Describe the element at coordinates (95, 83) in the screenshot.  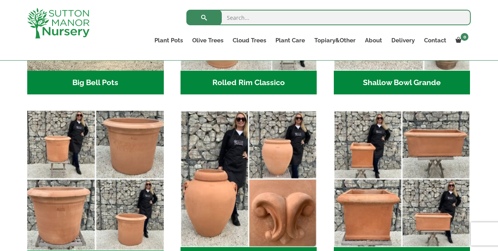
I see `h2: Big Bell Pots` at that location.